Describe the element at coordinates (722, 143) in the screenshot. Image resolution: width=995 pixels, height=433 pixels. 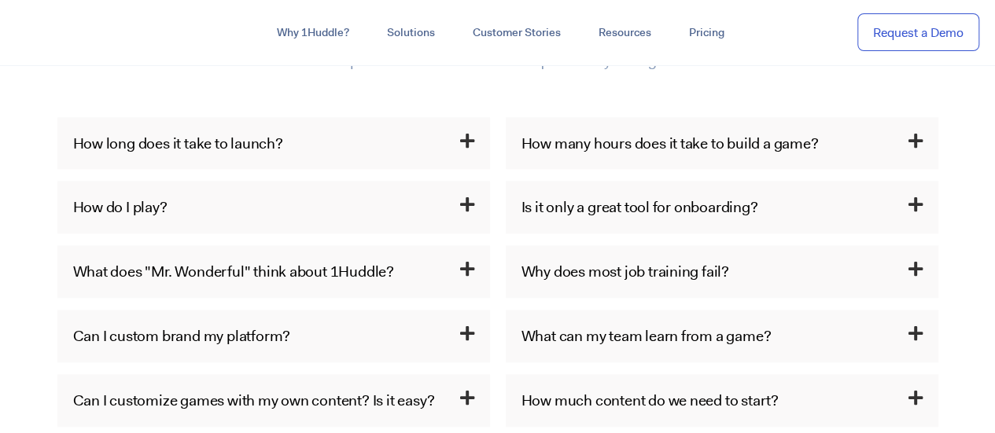
I see `h3: How many hours does it take to build a game?` at that location.